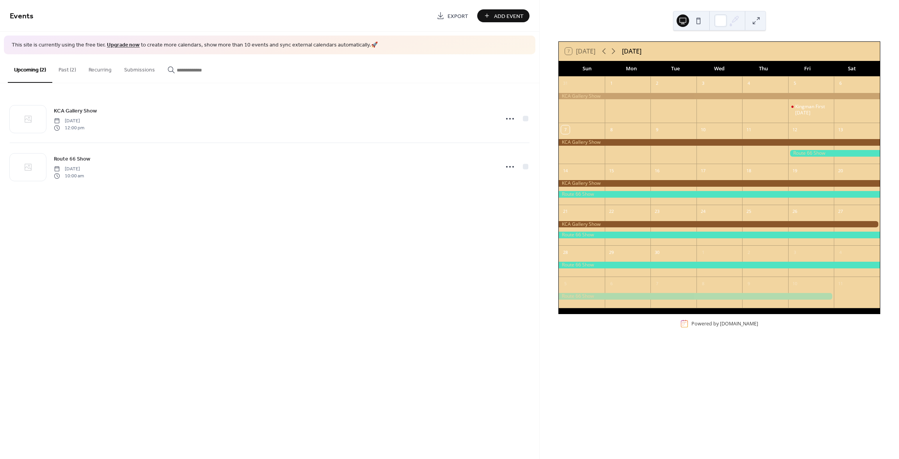 The height and width of the screenshot is (459, 899). What do you see at coordinates (30, 68) in the screenshot?
I see `button: Upcoming (2)` at bounding box center [30, 68].